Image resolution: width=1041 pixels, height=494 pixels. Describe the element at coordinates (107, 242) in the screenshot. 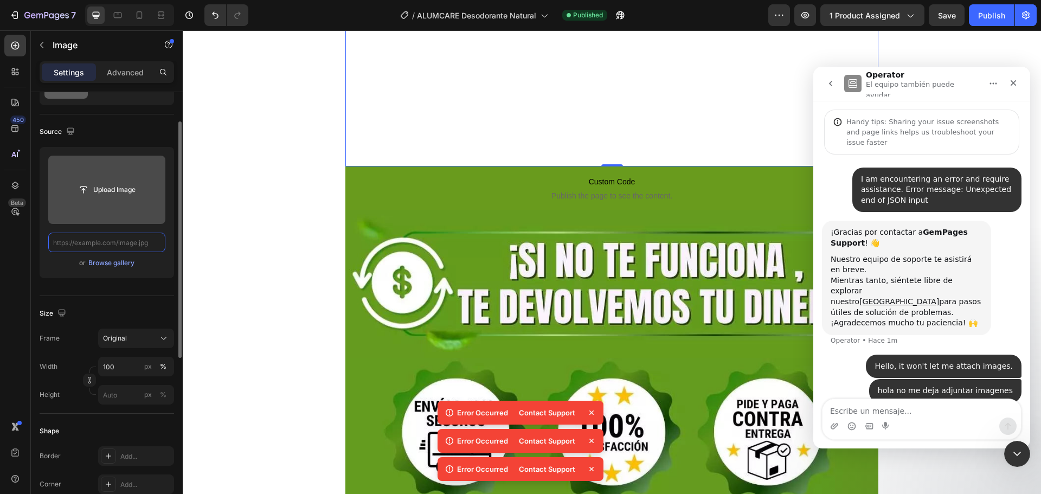

I see `input: https://example.com/image.jpg` at that location.